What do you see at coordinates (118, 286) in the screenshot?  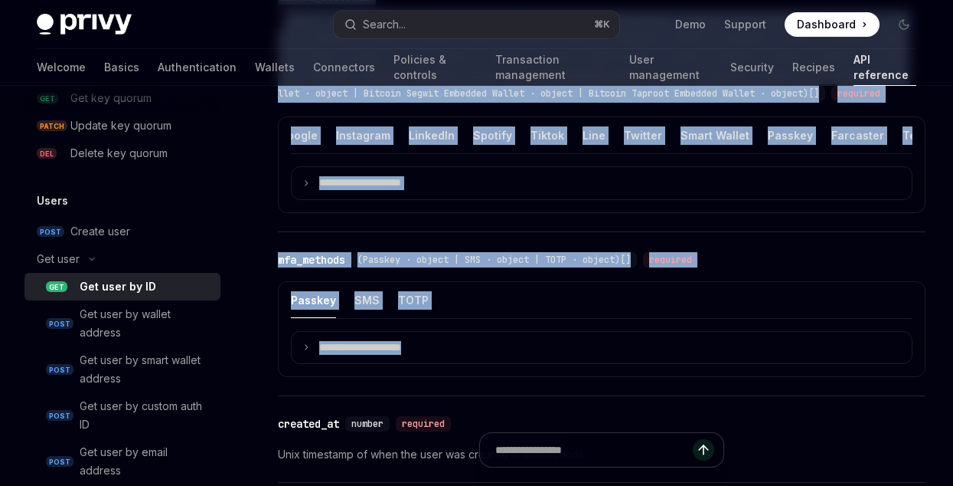 I see `div: Get user by ID` at bounding box center [118, 286].